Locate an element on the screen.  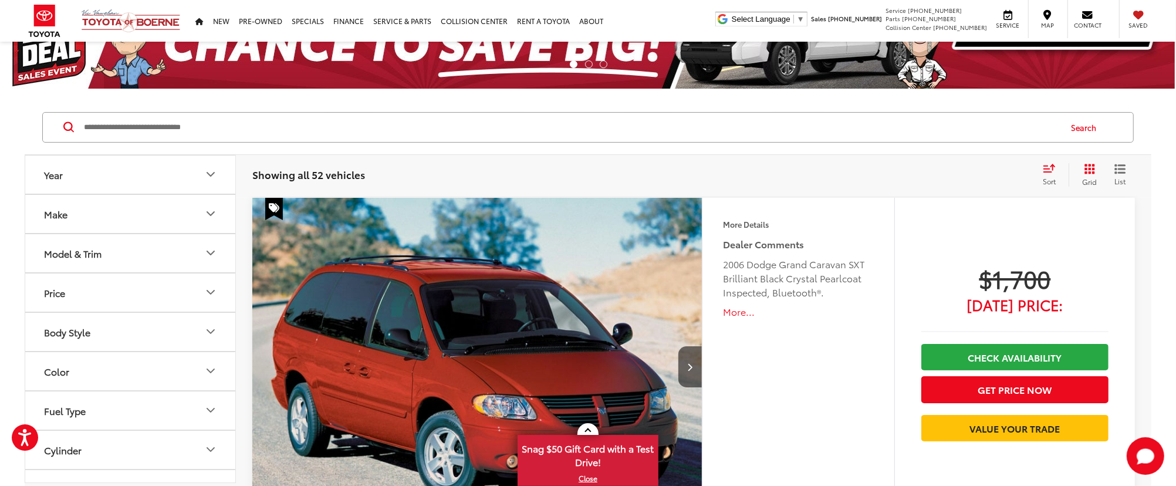
h4: More Details is located at coordinates (798, 224).